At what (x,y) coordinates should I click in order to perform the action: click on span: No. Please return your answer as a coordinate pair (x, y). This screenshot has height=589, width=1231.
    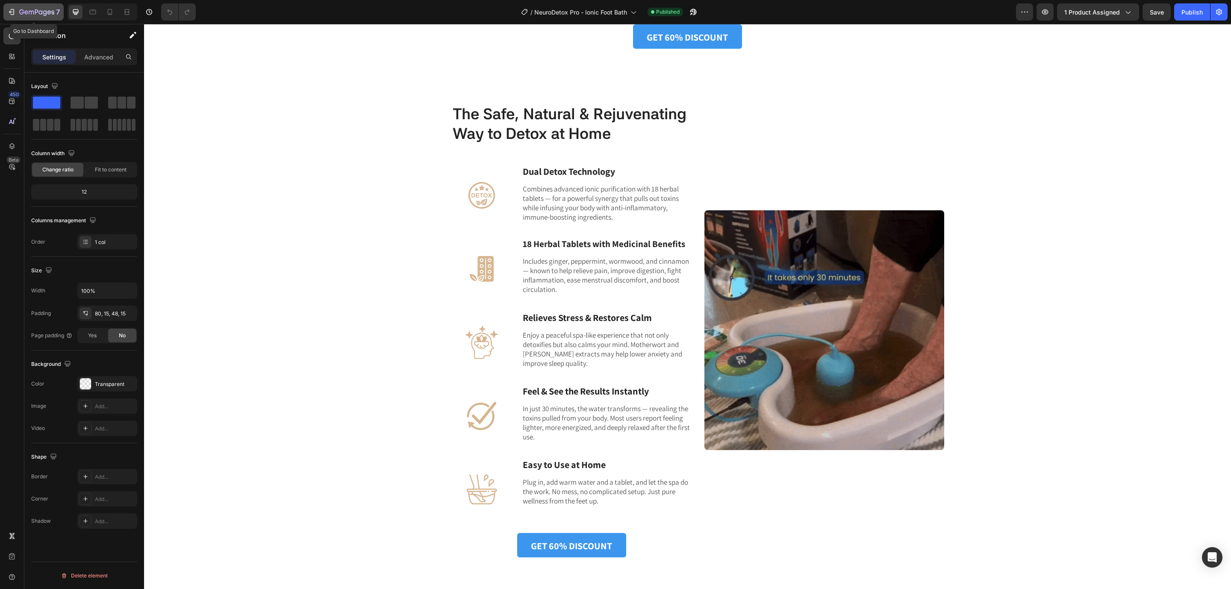
    Looking at the image, I should click on (122, 336).